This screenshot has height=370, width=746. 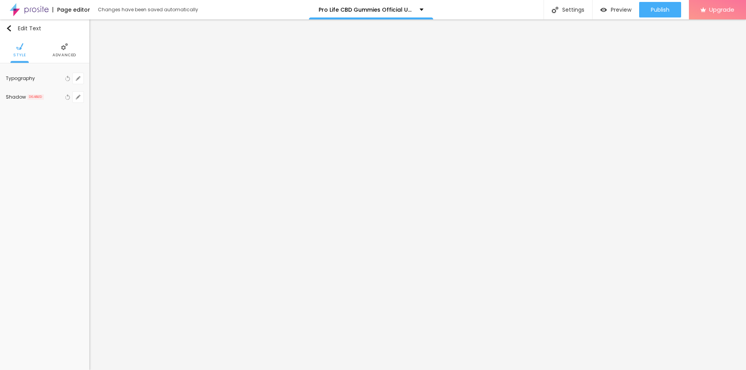 What do you see at coordinates (660, 10) in the screenshot?
I see `button: Publish` at bounding box center [660, 10].